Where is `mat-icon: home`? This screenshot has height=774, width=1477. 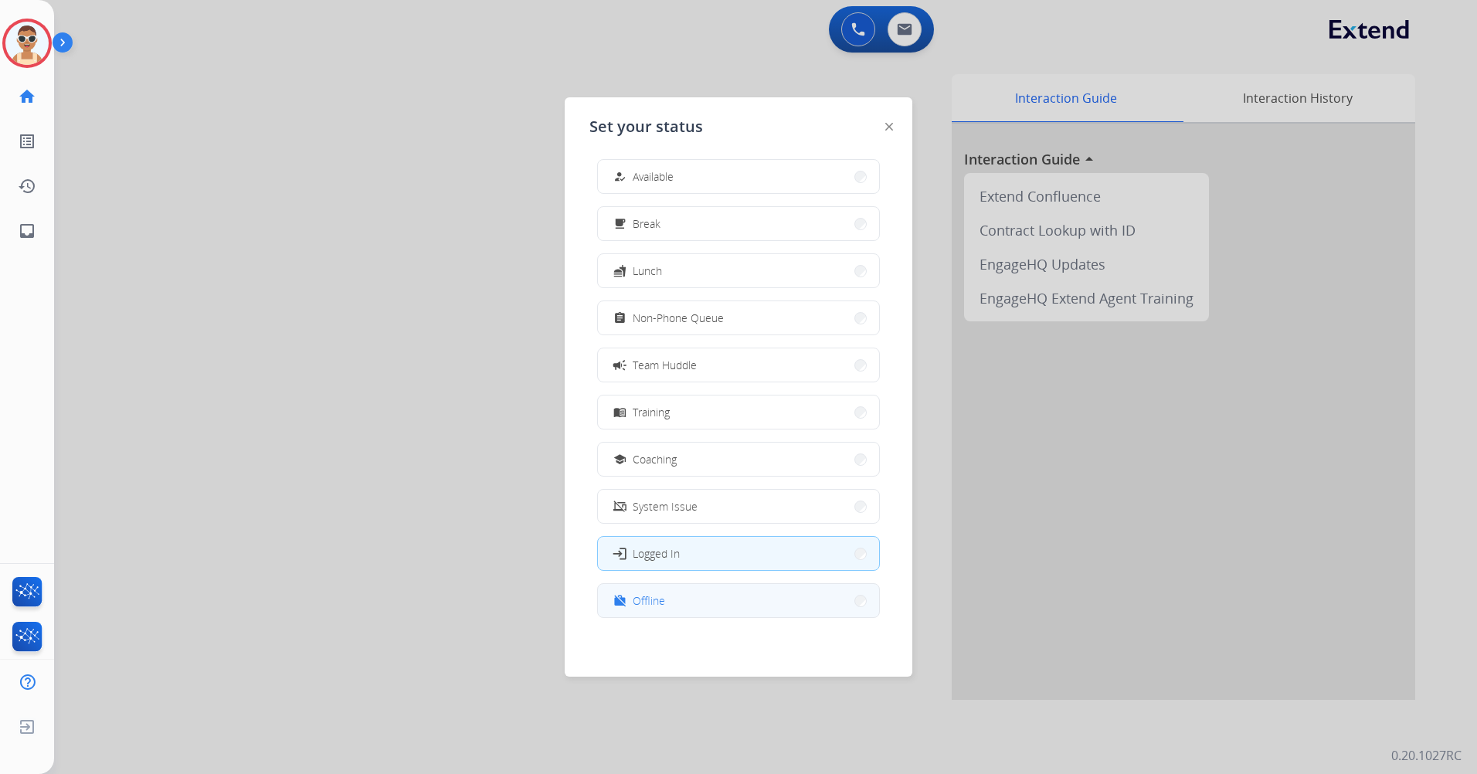
mat-icon: home is located at coordinates (27, 97).